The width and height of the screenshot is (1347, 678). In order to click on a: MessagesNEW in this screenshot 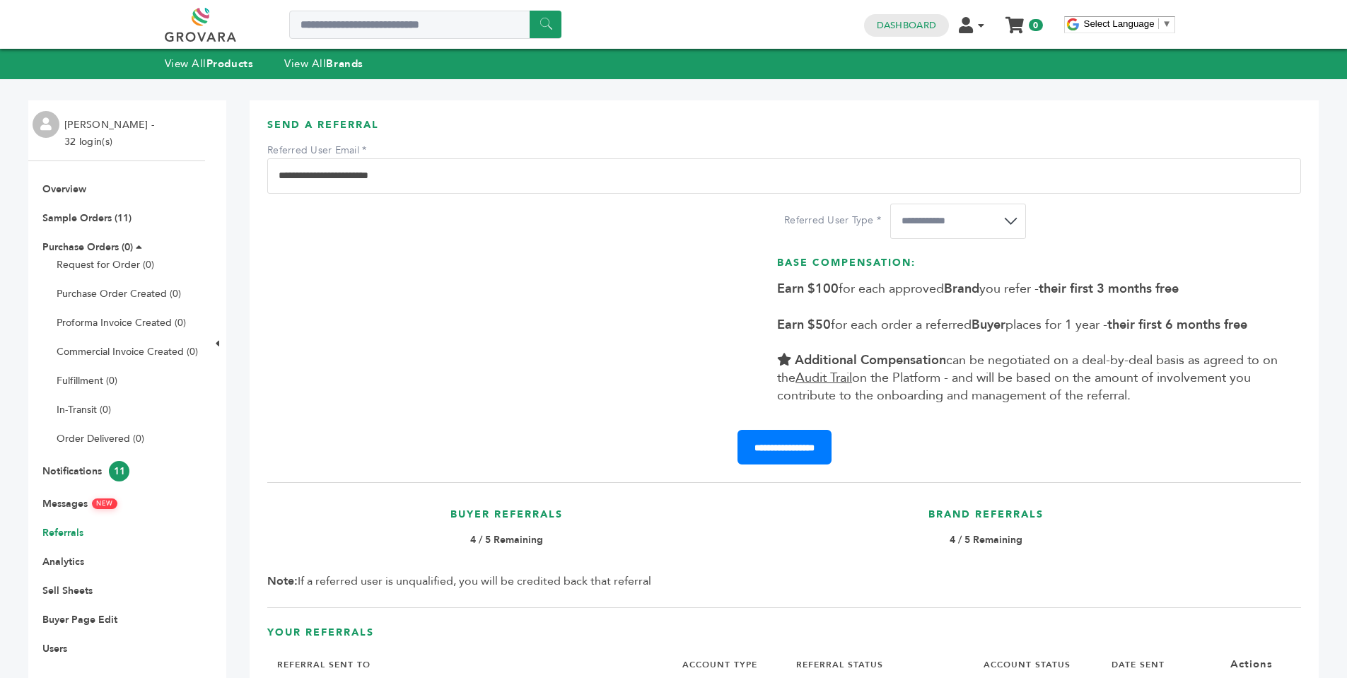, I will do `click(80, 503)`.